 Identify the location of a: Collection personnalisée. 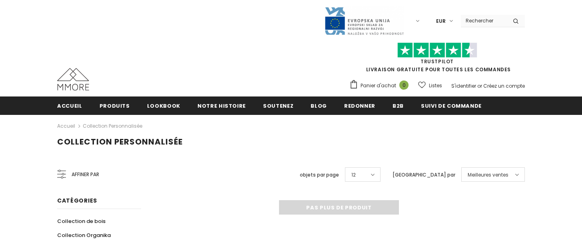
(112, 125).